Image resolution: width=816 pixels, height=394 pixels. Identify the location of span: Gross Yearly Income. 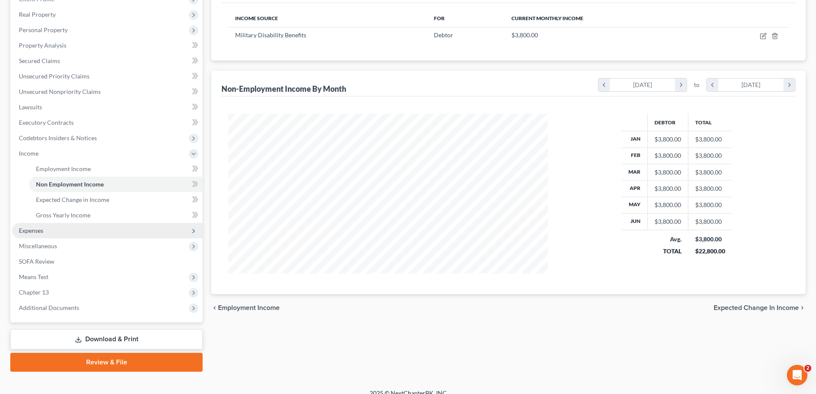
(63, 215).